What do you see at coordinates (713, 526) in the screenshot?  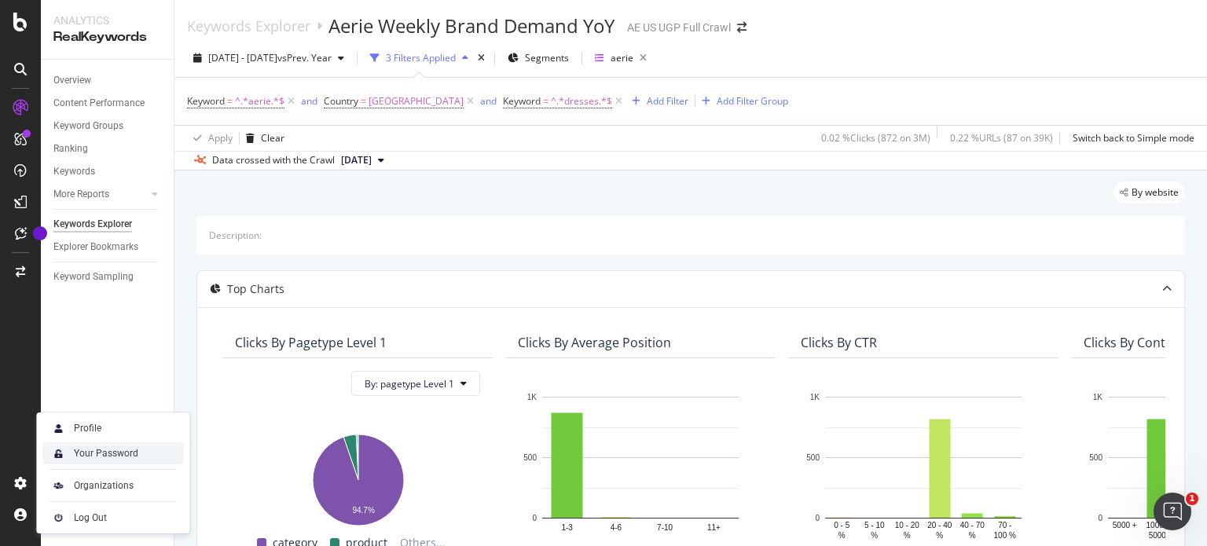 I see `text: 11+` at bounding box center [713, 526].